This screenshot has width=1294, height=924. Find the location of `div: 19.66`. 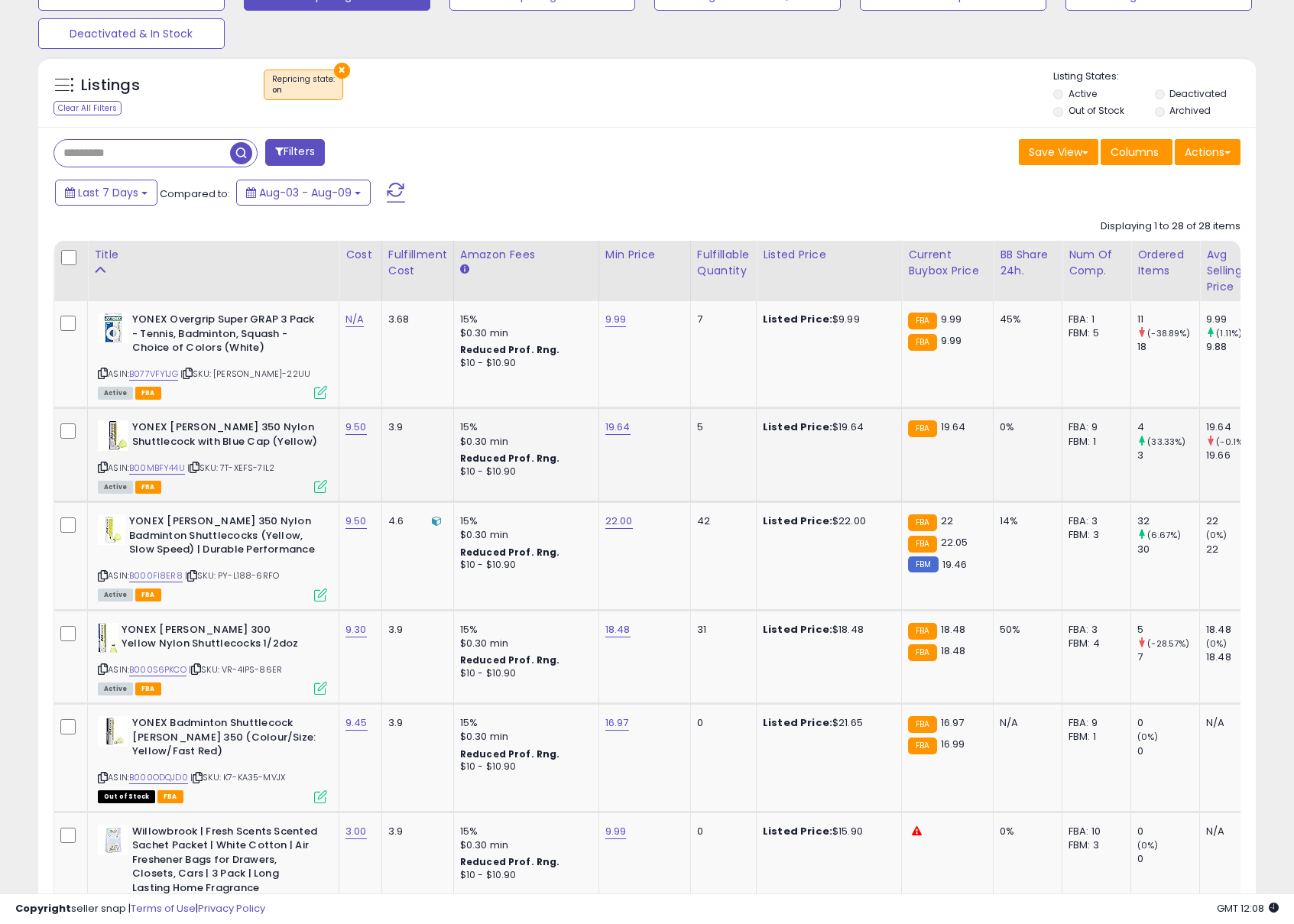

div: 19.66 is located at coordinates (1237, 456).